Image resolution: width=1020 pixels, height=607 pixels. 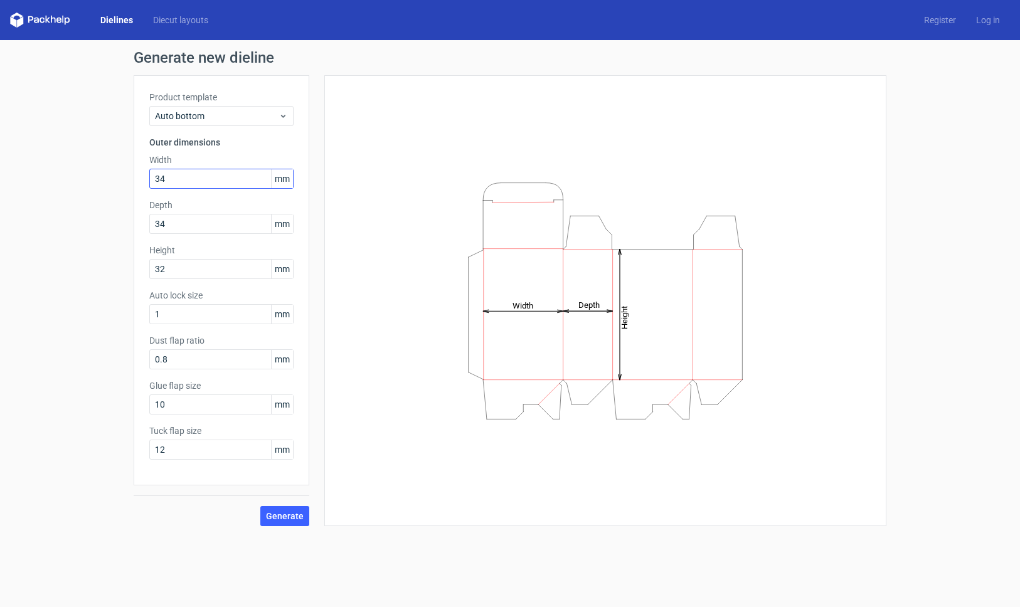 I want to click on label: Width, so click(x=221, y=160).